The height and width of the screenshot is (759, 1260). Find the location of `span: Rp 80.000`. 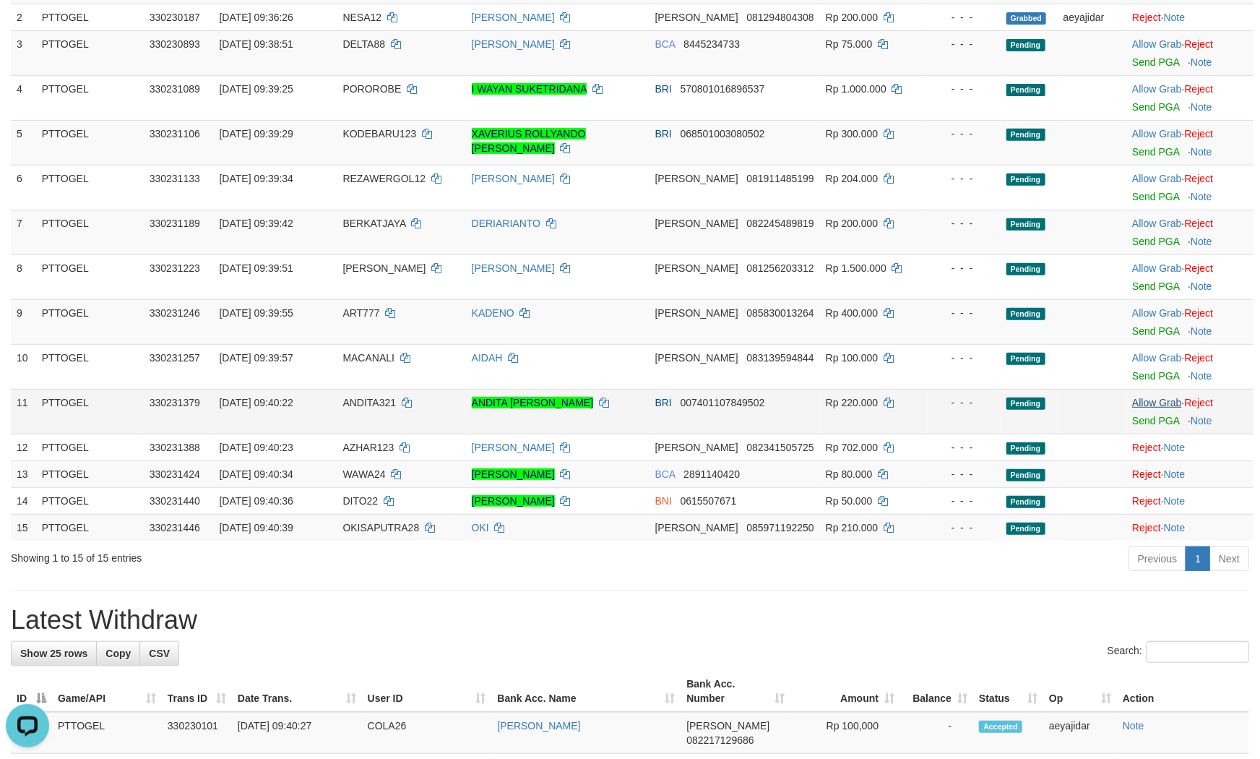

span: Rp 80.000 is located at coordinates (849, 474).